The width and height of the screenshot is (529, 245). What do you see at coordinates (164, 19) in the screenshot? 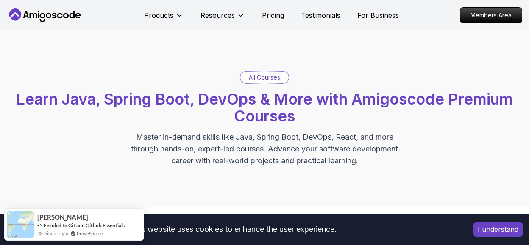
I see `button: Products` at bounding box center [164, 19].